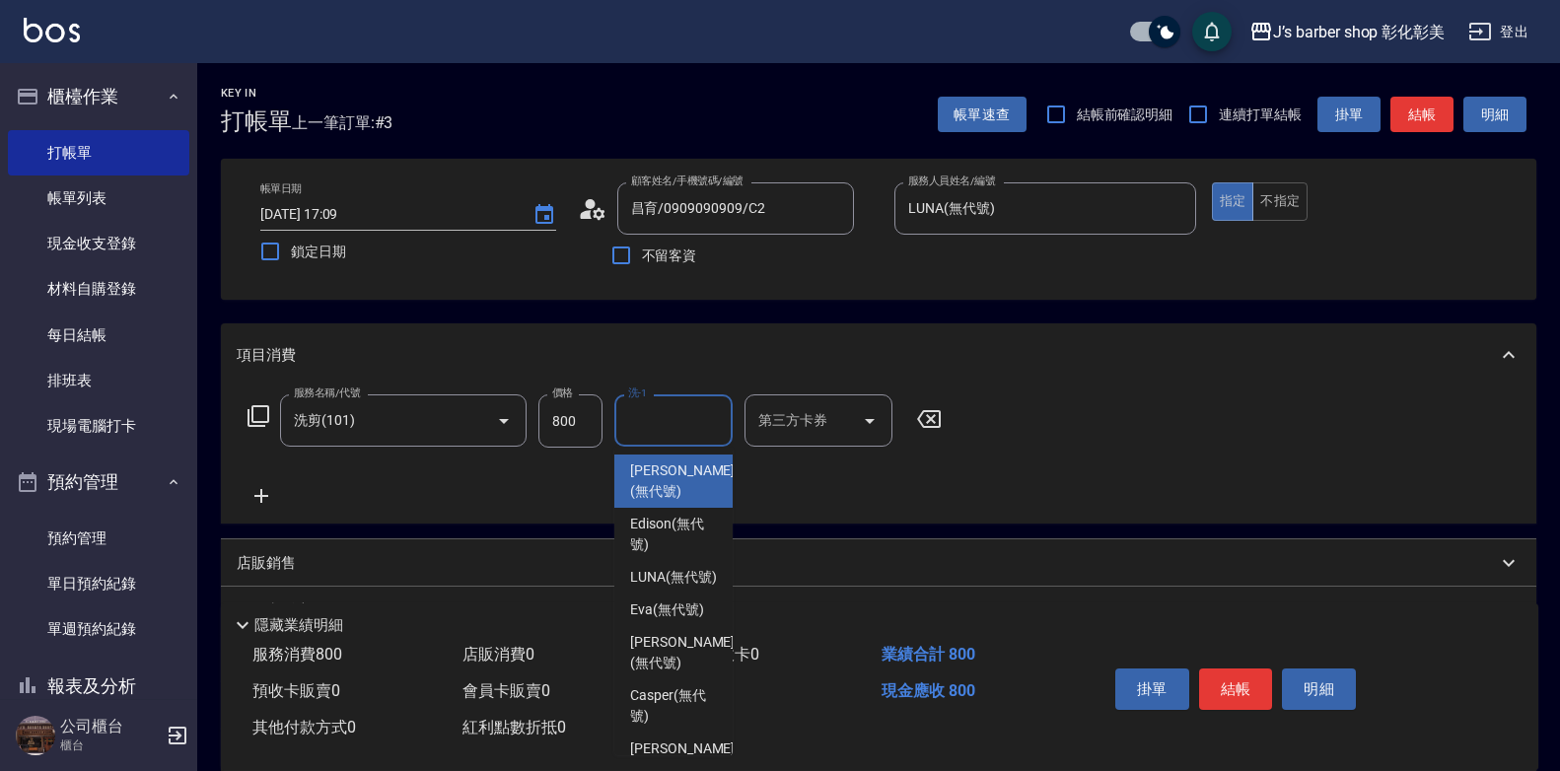  I want to click on span: LUNA (無代號), so click(674, 577).